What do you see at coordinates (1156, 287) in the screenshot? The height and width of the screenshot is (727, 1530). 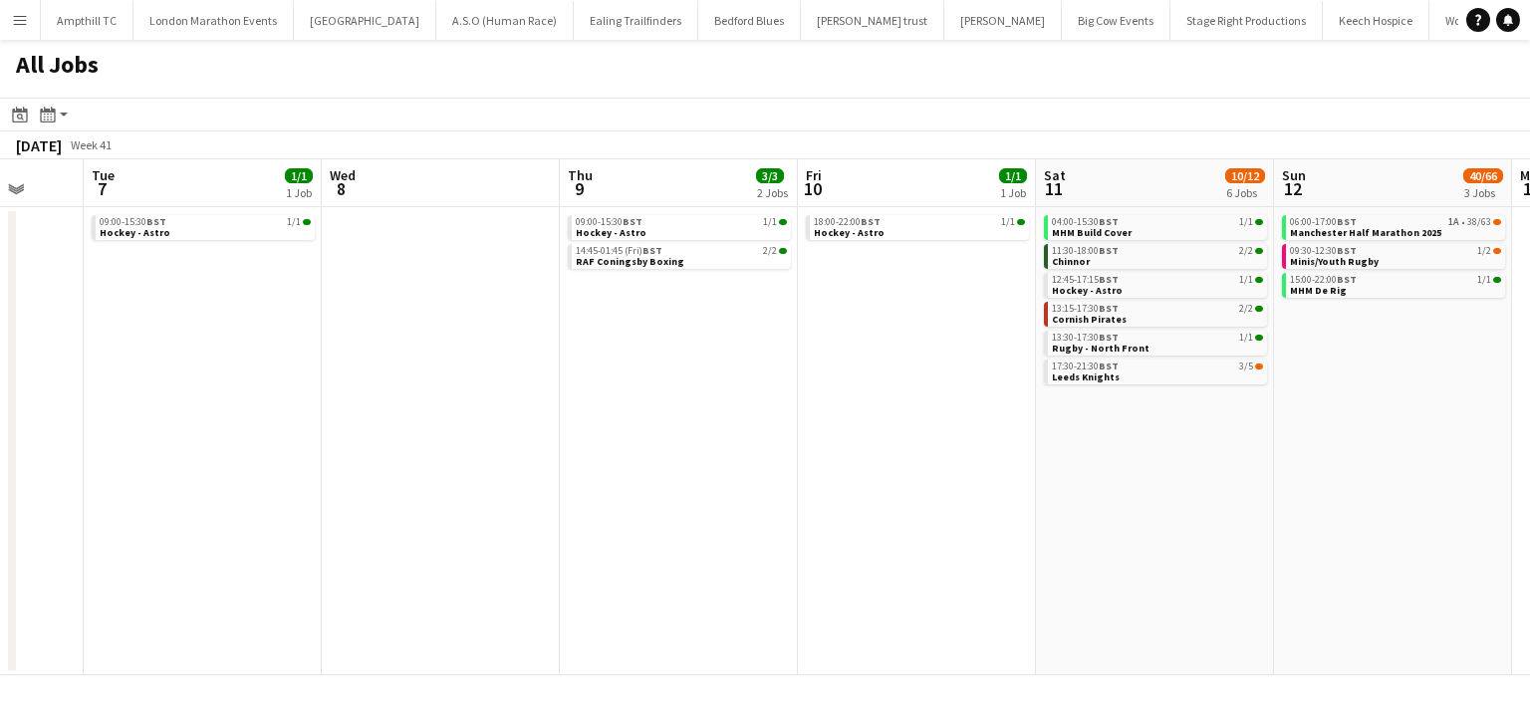 I see `div: 12:45-17:15BST1/1Hockey - Astro` at bounding box center [1156, 287].